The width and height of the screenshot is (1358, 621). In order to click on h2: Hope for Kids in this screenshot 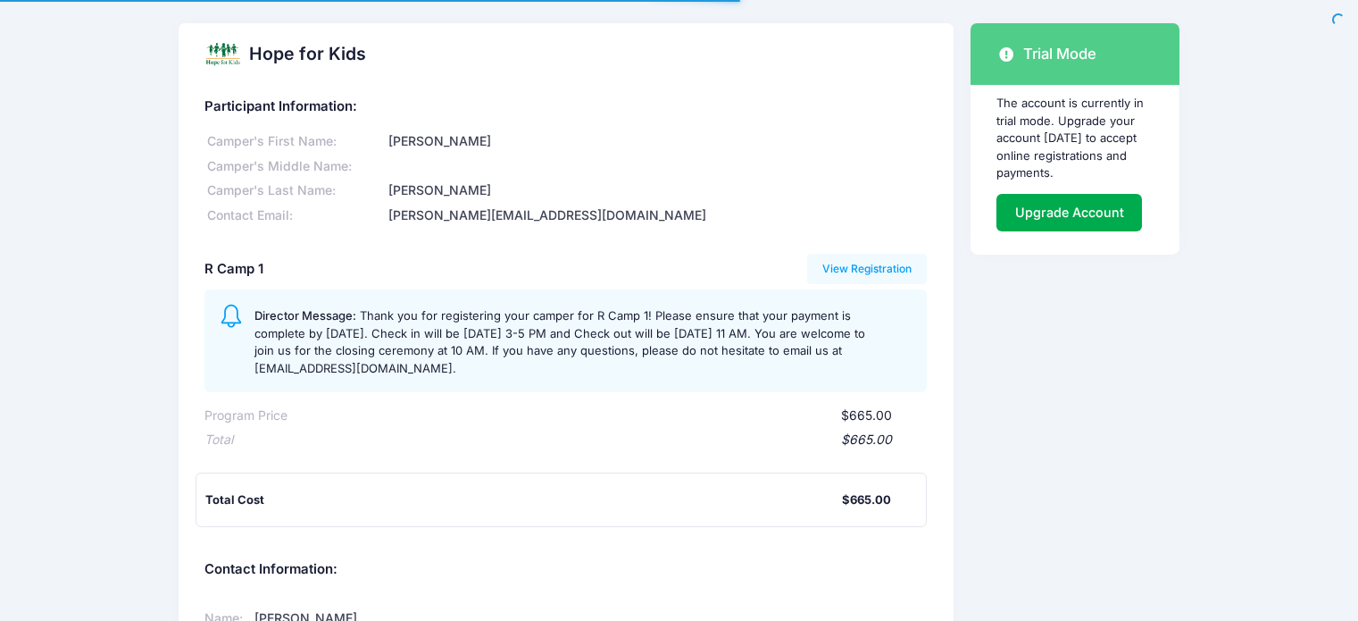, I will do `click(307, 54)`.